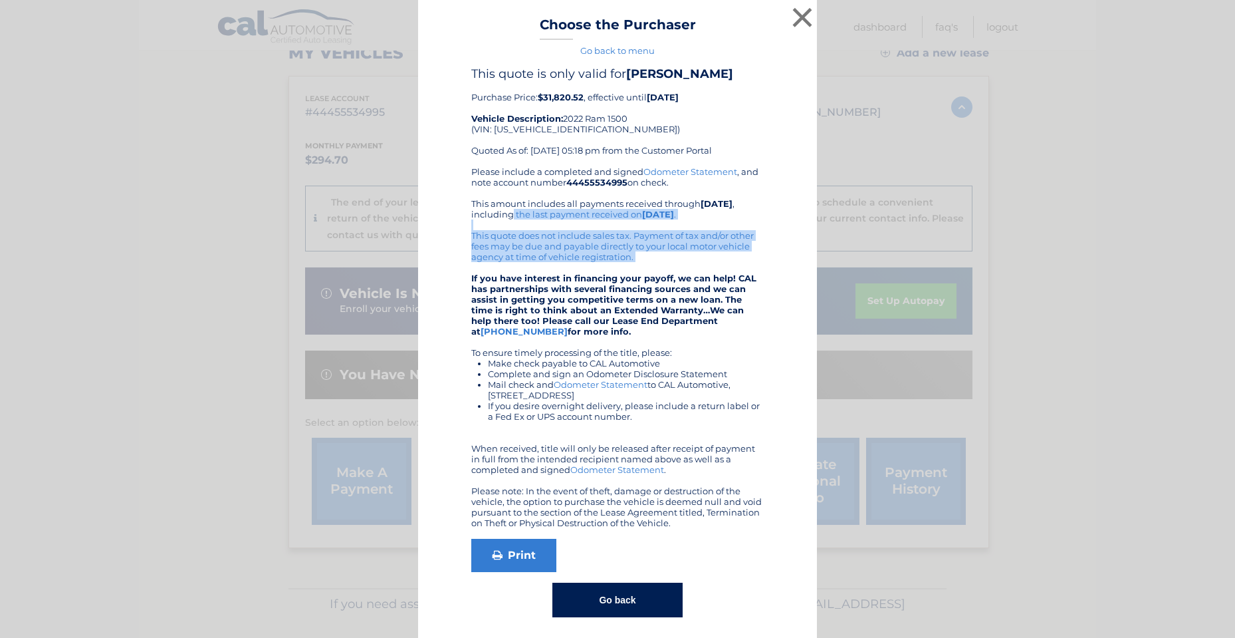 Image resolution: width=1235 pixels, height=638 pixels. Describe the element at coordinates (617, 600) in the screenshot. I see `button: Go back` at that location.